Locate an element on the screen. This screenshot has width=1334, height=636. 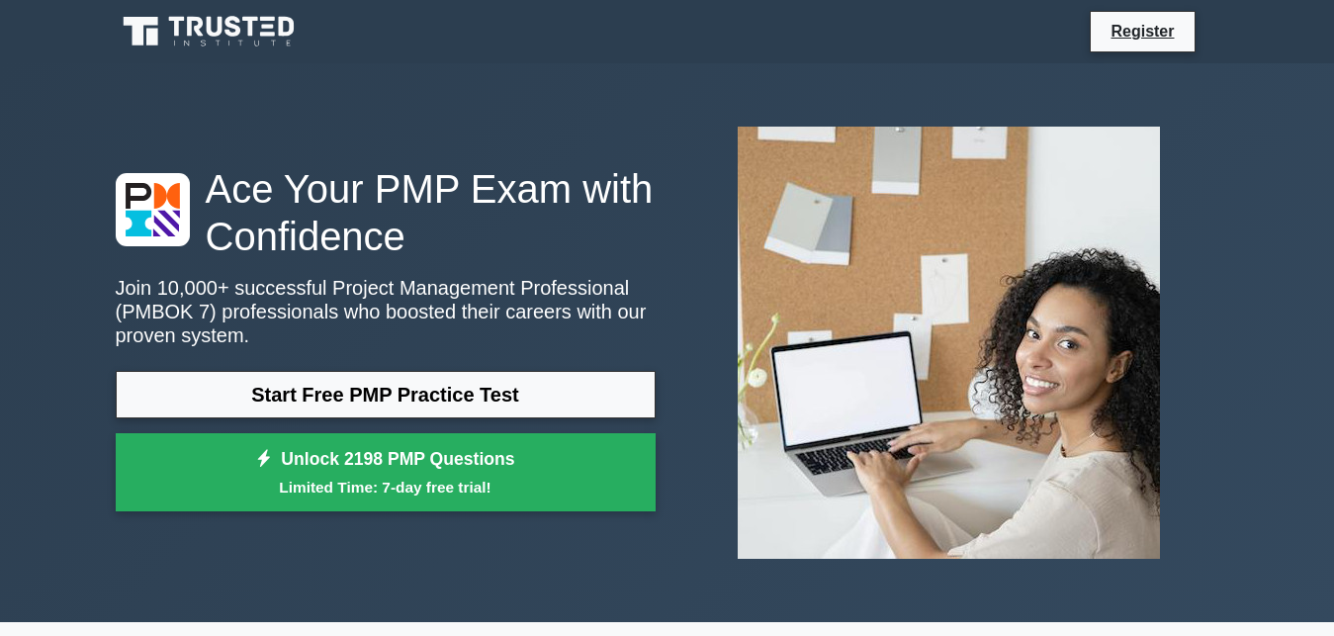
a: Start Free PMP Practice Test is located at coordinates (386, 394).